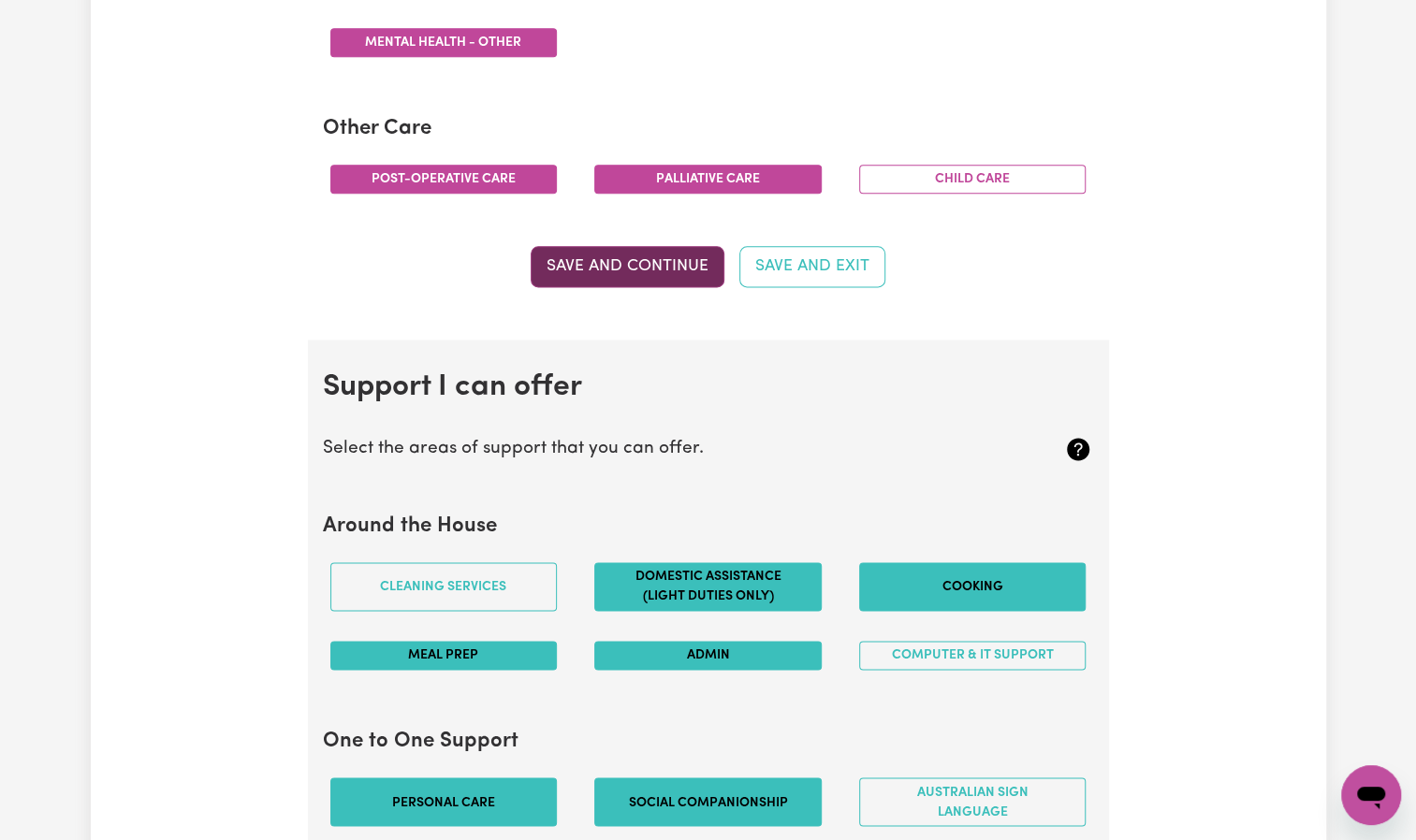 This screenshot has height=840, width=1416. I want to click on button: Save and Continue, so click(627, 266).